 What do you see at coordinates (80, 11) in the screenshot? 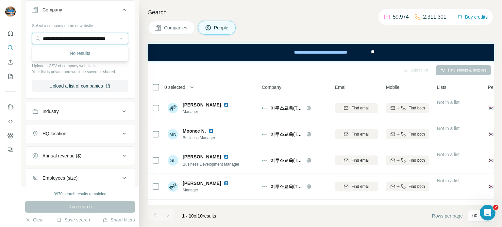
I see `button: Company` at bounding box center [80, 11].